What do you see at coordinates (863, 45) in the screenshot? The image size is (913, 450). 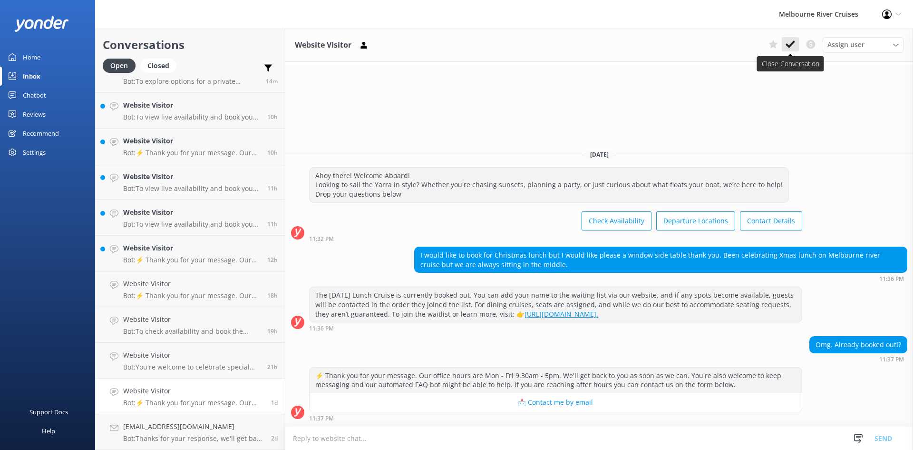 I see `div: Assign User` at bounding box center [863, 45].